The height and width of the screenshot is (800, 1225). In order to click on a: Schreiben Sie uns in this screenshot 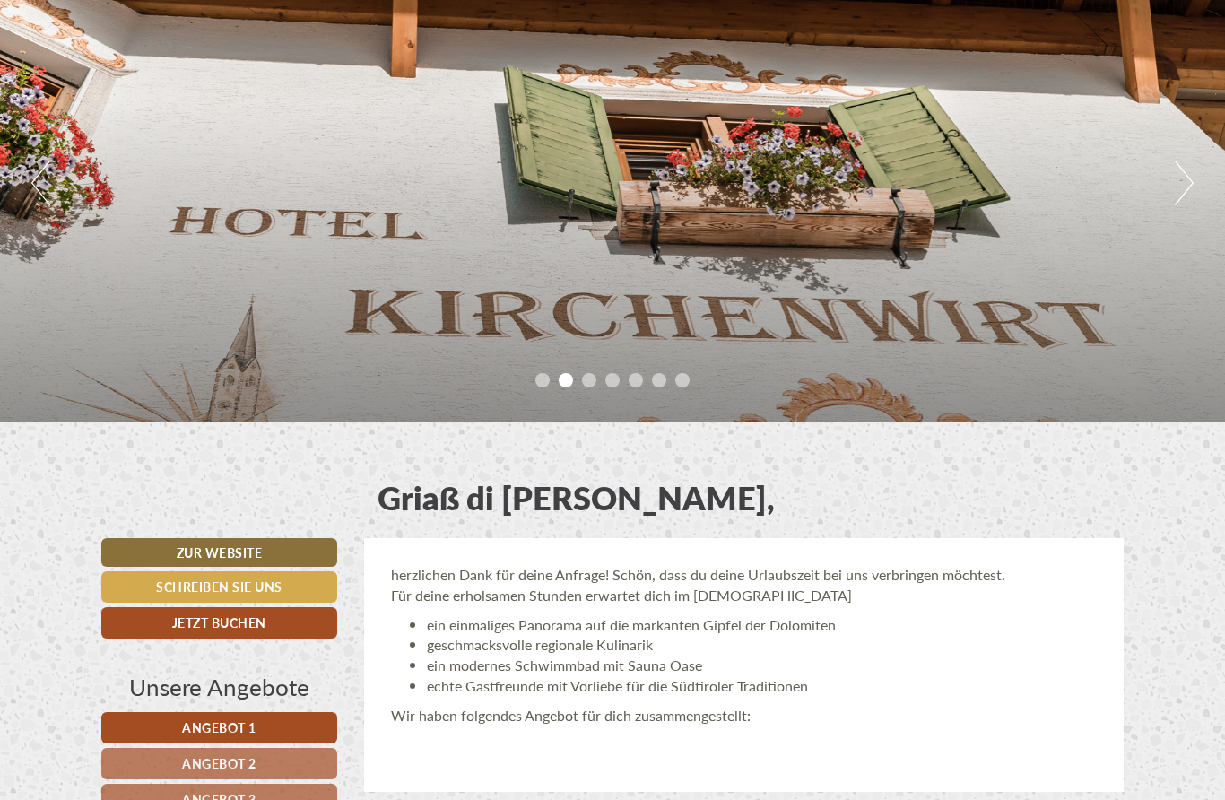, I will do `click(219, 586)`.